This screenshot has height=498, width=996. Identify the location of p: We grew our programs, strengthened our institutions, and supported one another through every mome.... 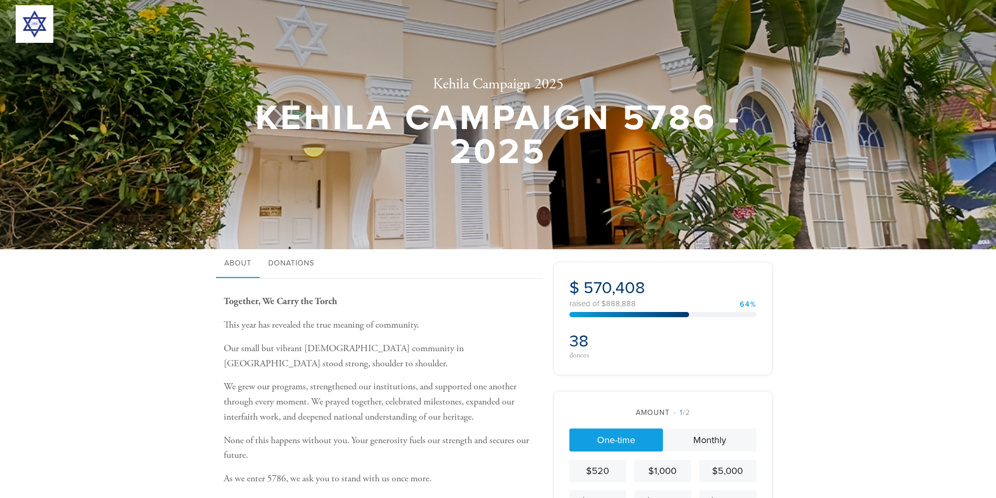
(381, 402).